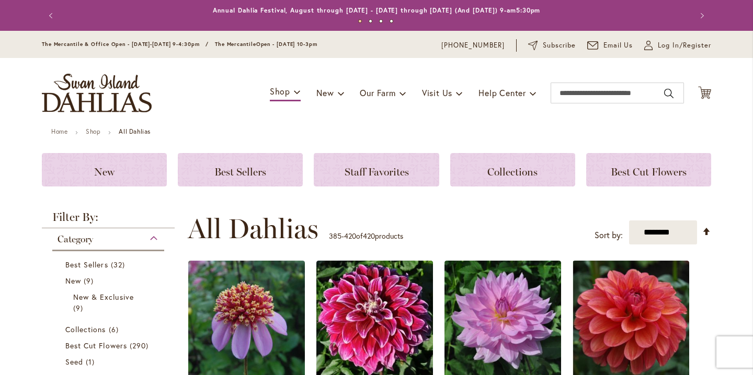 The image size is (753, 375). I want to click on span: 385, so click(335, 236).